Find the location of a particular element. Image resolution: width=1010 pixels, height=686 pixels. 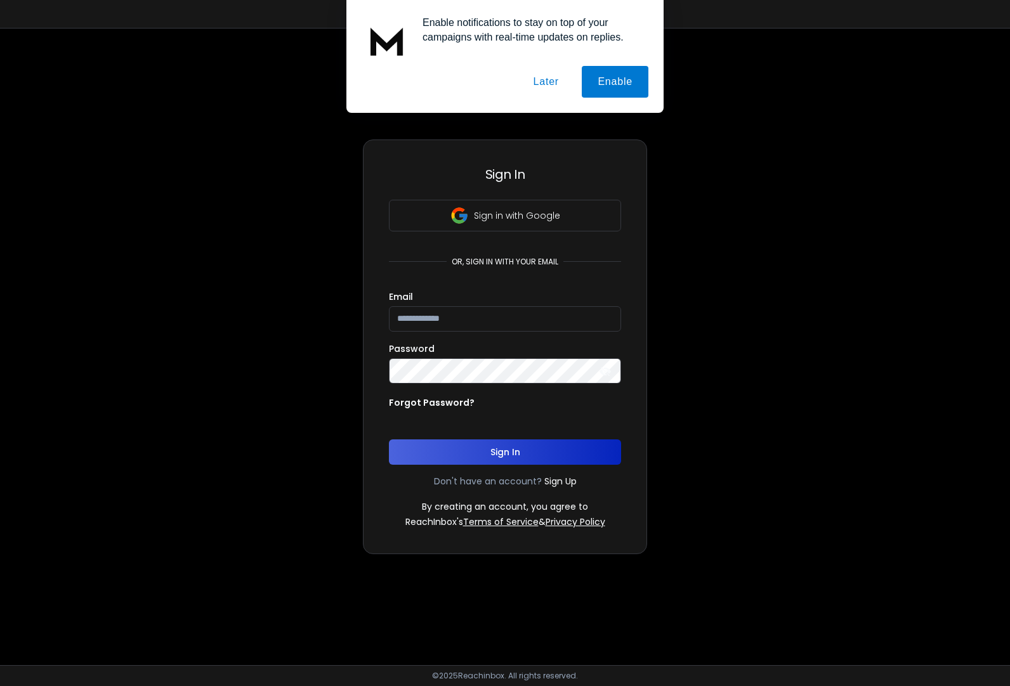

div: Enable notifications to stay on top of your campaigns with real-time updates on replies. is located at coordinates (530, 30).